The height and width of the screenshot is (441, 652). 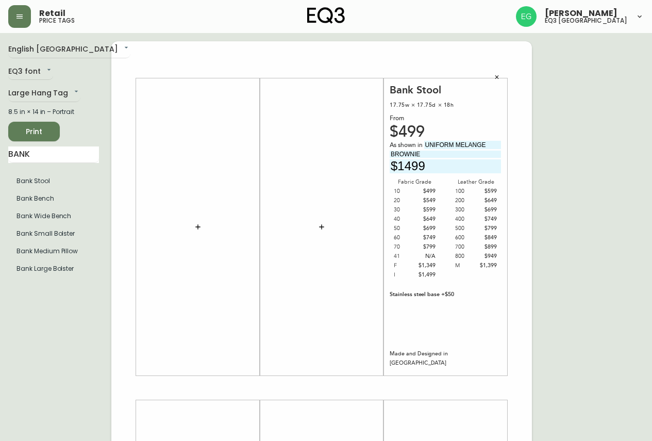 What do you see at coordinates (465, 256) in the screenshot?
I see `div: 800` at bounding box center [465, 256].